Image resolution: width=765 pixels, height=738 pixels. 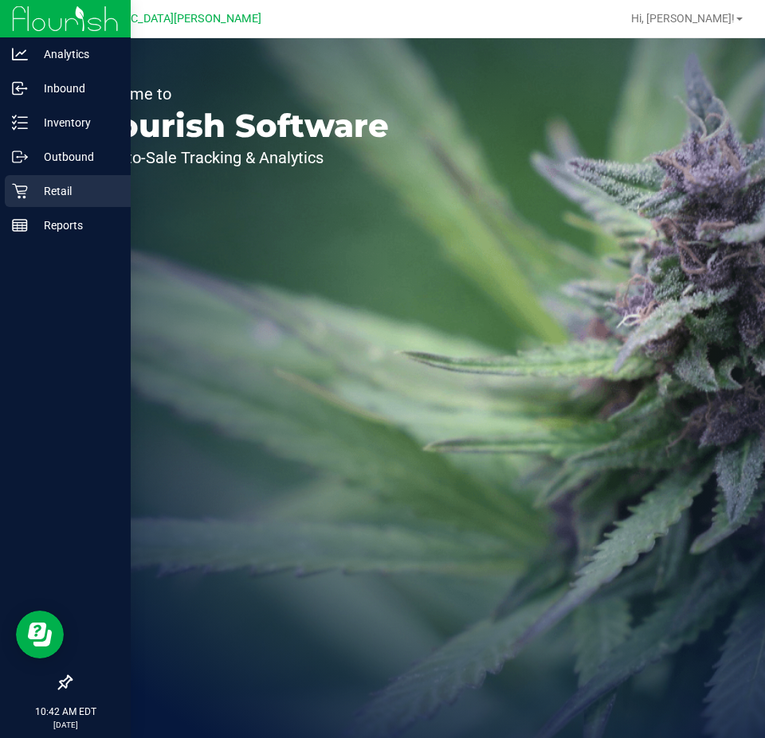 I want to click on p: Inventory, so click(x=76, y=123).